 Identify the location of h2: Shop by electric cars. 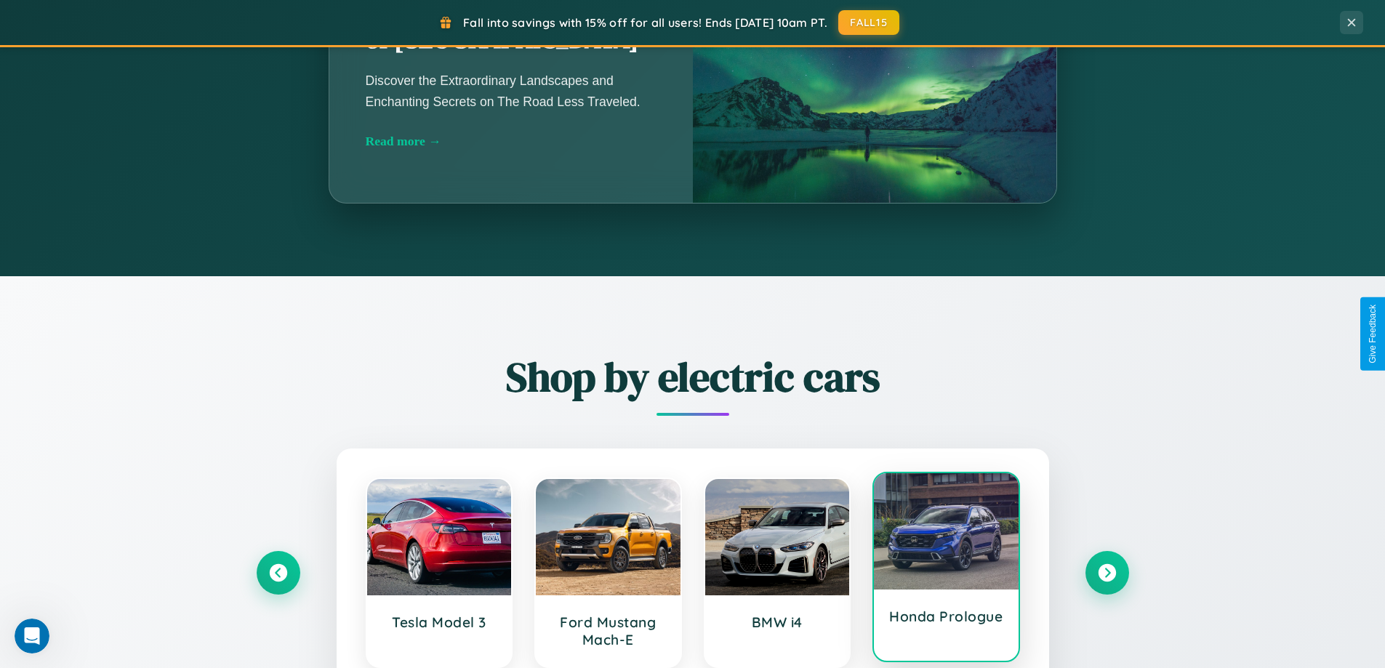
(693, 377).